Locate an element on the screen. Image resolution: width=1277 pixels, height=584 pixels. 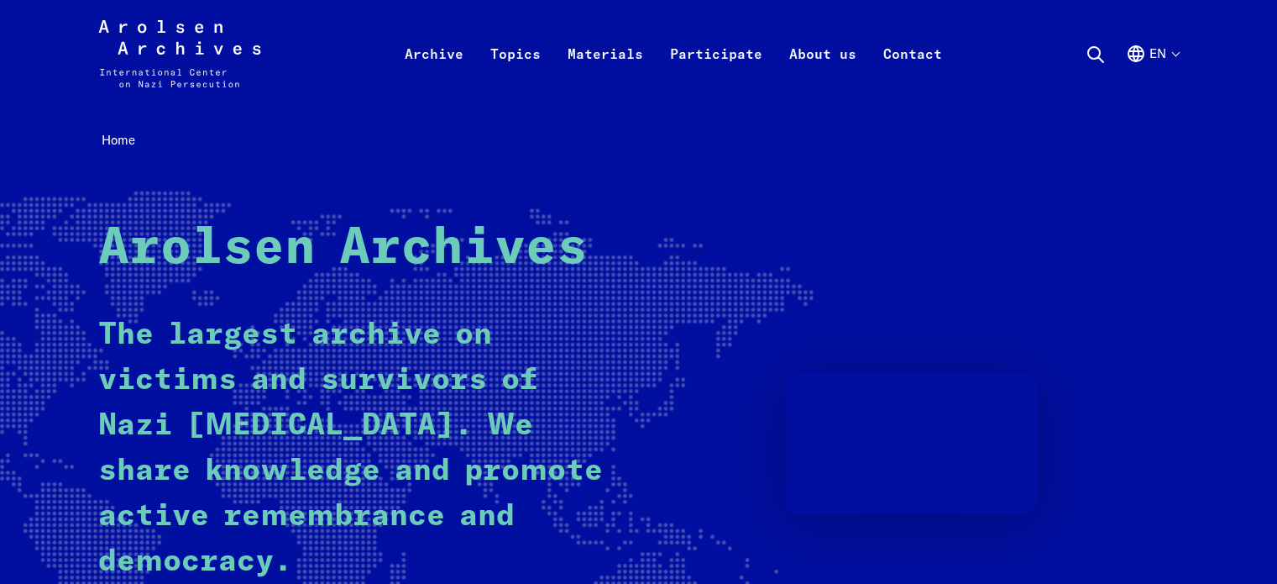
a: Topics is located at coordinates (516, 74).